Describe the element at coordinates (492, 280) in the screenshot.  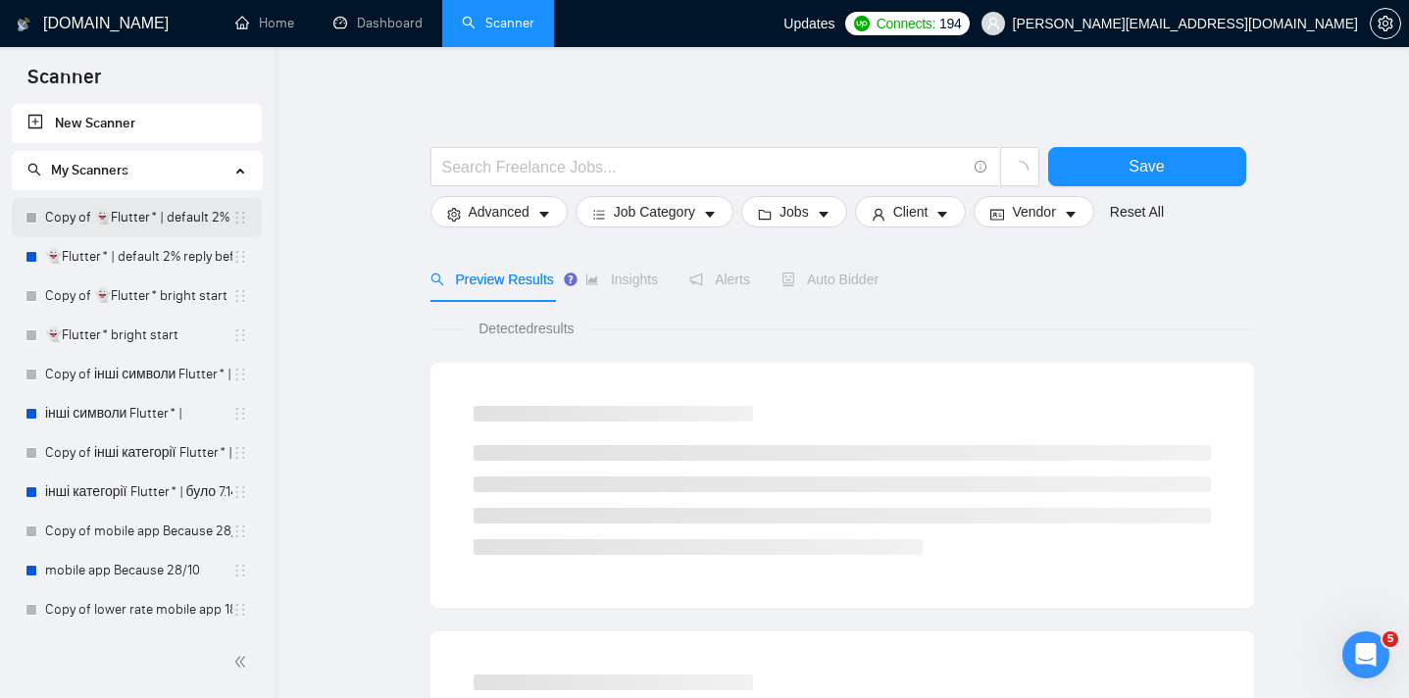
I see `span: Preview Results` at that location.